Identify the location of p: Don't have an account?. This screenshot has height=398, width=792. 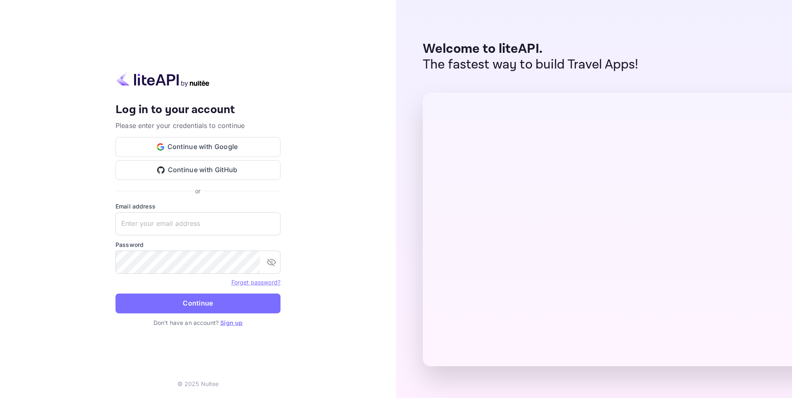
(198, 322).